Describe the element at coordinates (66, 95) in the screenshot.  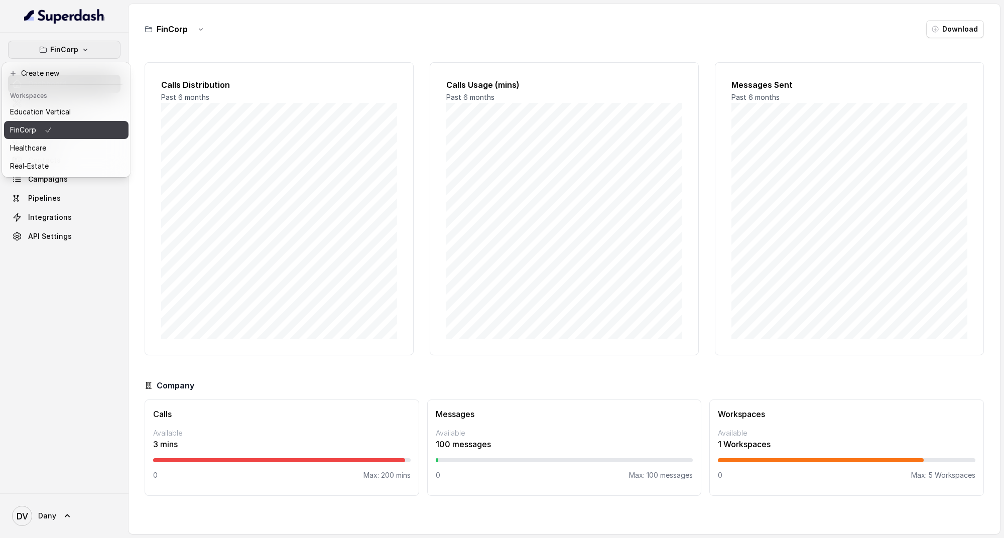
I see `header: Workspaces` at that location.